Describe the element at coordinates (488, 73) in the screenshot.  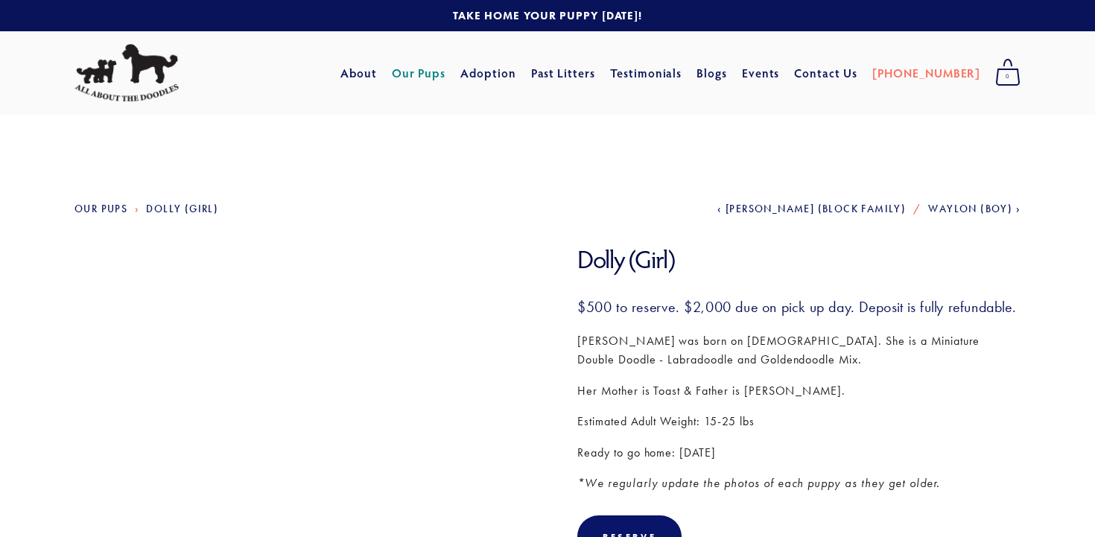
I see `a: Adoption` at that location.